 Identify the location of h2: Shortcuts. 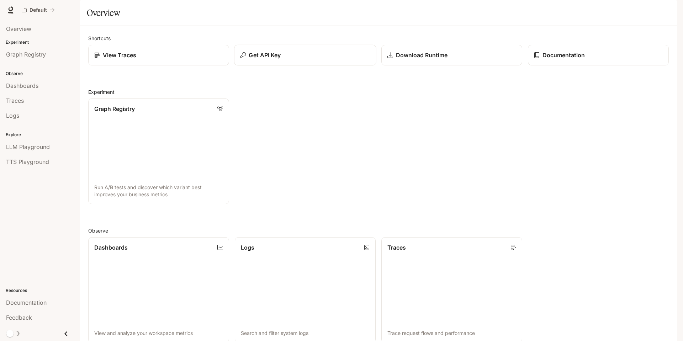
(379, 38).